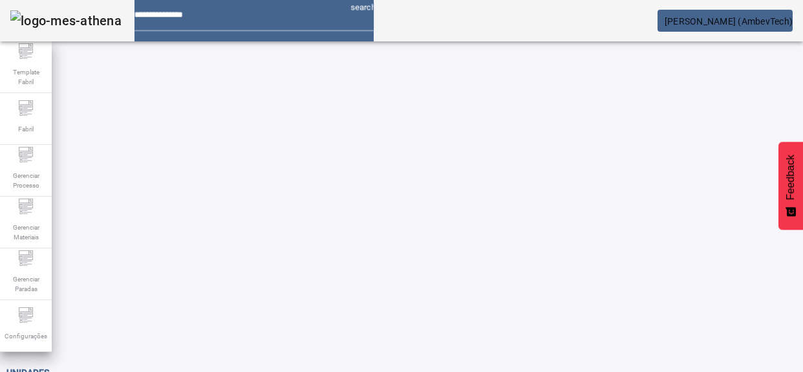  Describe the element at coordinates (26, 77) in the screenshot. I see `span: Template Fabril` at that location.